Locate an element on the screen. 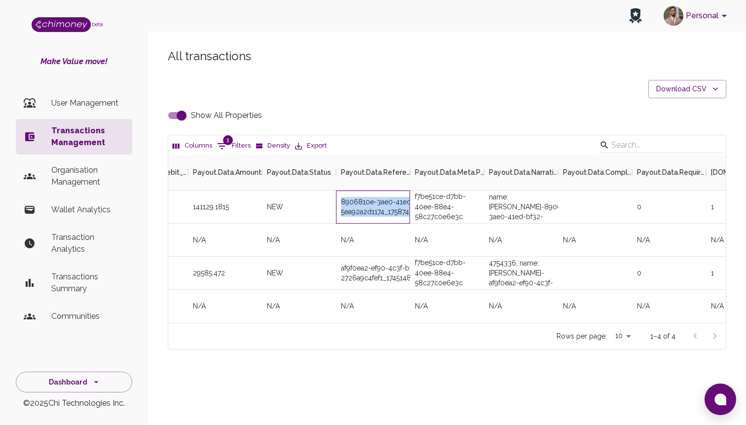 The image size is (746, 425). button: Download CSV is located at coordinates (688, 89).